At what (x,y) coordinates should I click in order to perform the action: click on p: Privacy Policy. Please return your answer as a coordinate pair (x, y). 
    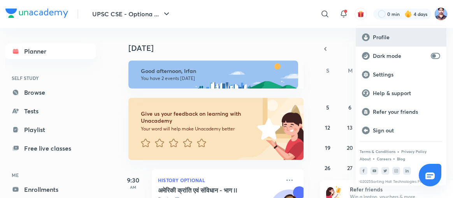
    Looking at the image, I should click on (413, 152).